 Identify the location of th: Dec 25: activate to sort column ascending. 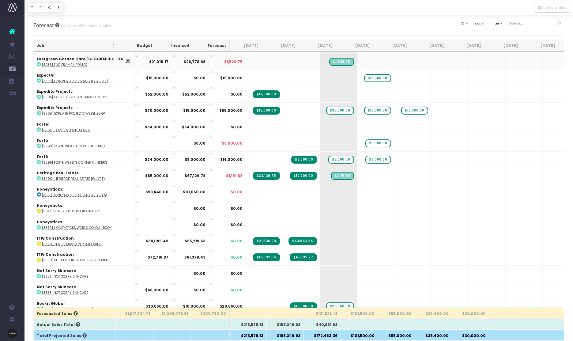
(471, 46).